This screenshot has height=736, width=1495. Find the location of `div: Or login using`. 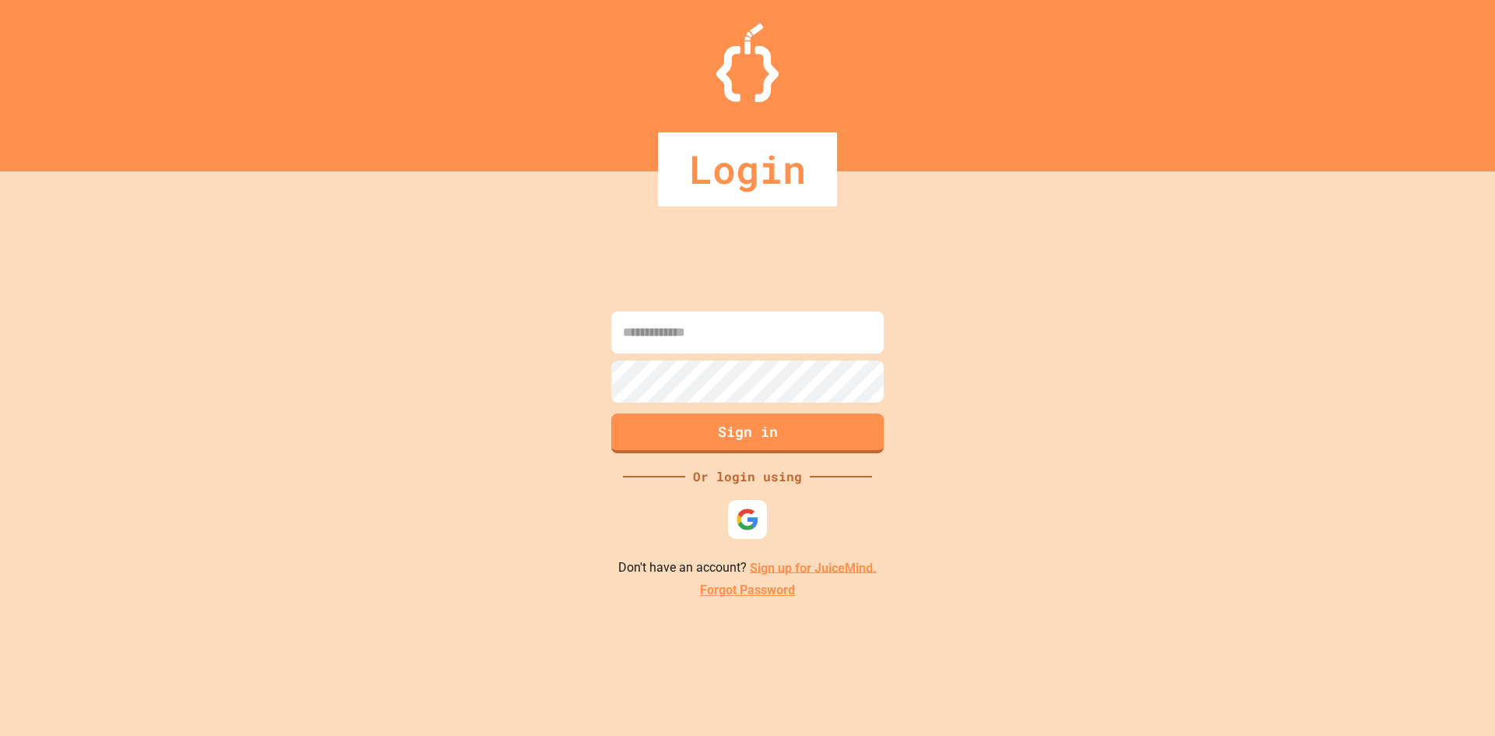

div: Or login using is located at coordinates (747, 477).